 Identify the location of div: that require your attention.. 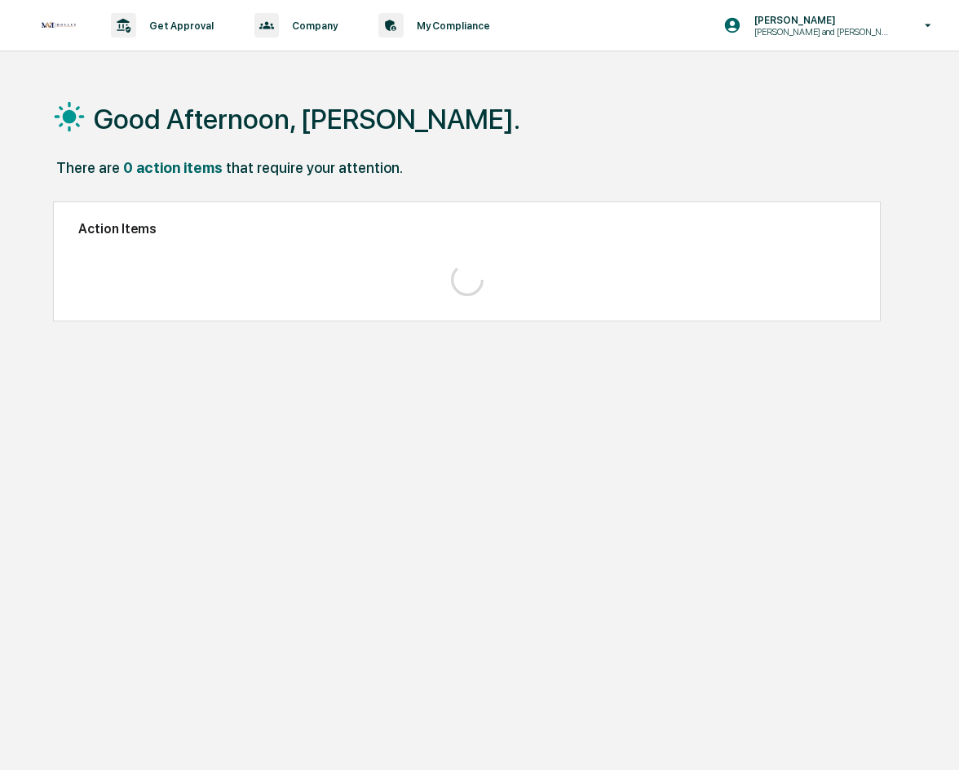
(314, 167).